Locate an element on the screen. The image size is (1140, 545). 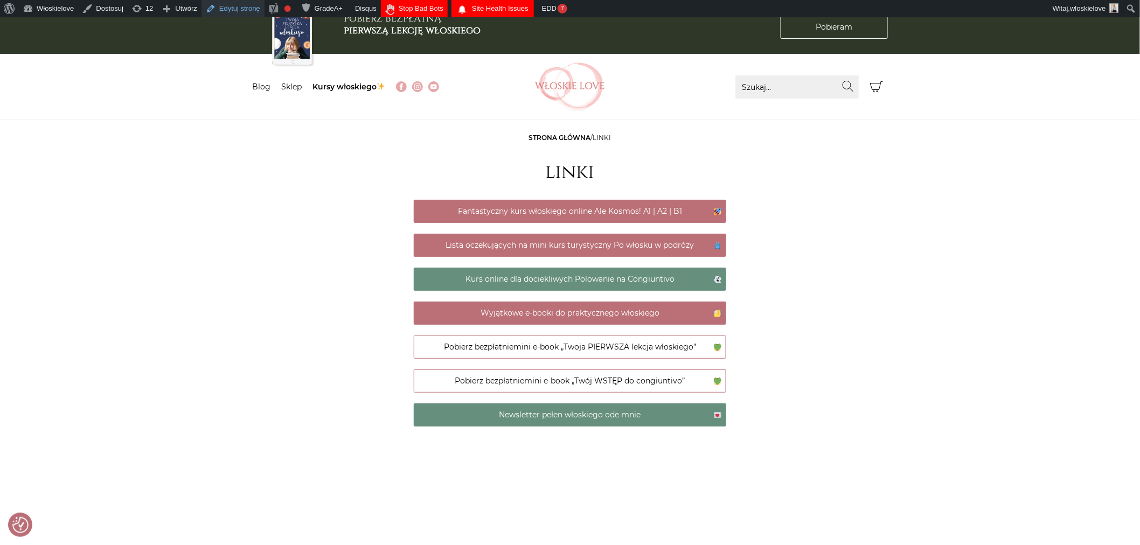
img: Włoskielove is located at coordinates (570, 87).